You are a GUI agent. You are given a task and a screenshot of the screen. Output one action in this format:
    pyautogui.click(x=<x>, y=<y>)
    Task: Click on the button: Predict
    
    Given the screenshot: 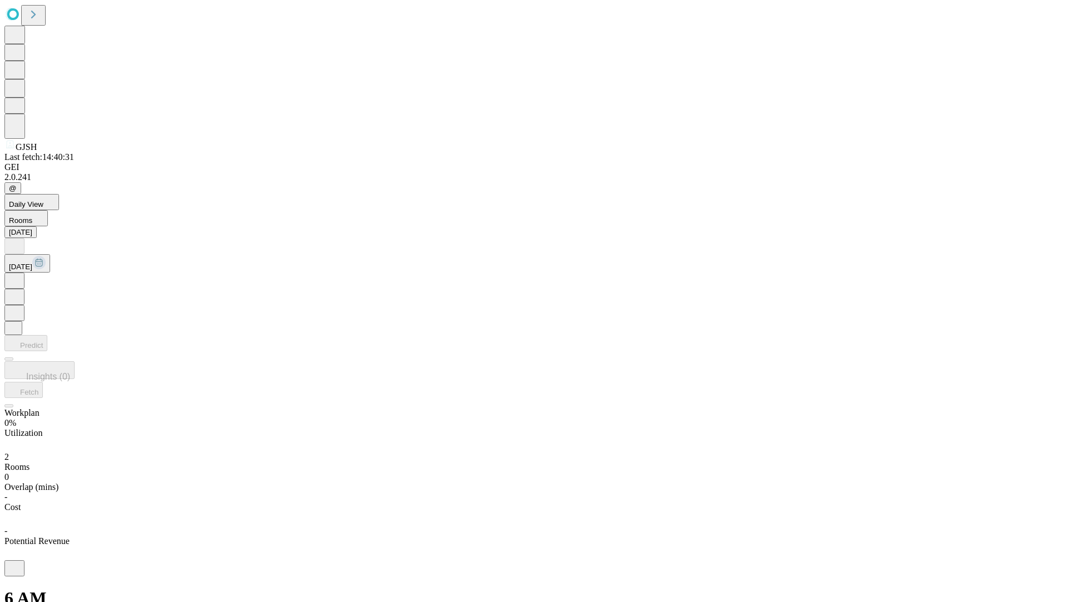 What is the action you would take?
    pyautogui.click(x=26, y=343)
    